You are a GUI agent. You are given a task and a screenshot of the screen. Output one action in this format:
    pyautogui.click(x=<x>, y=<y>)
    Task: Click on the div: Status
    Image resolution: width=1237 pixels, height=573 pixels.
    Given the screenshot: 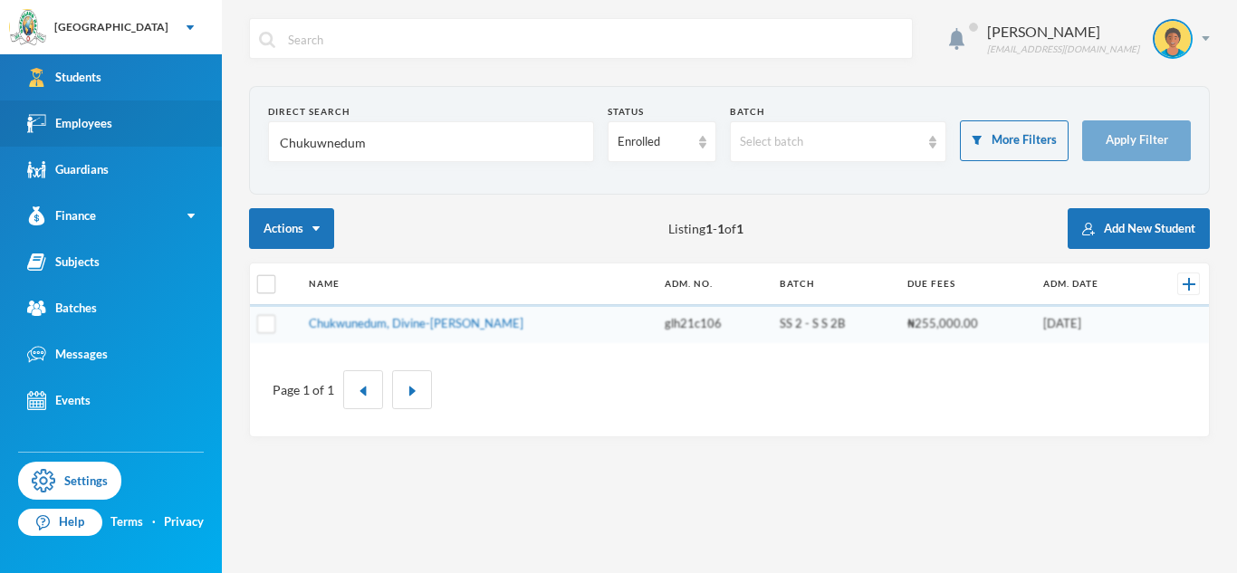 What is the action you would take?
    pyautogui.click(x=662, y=111)
    